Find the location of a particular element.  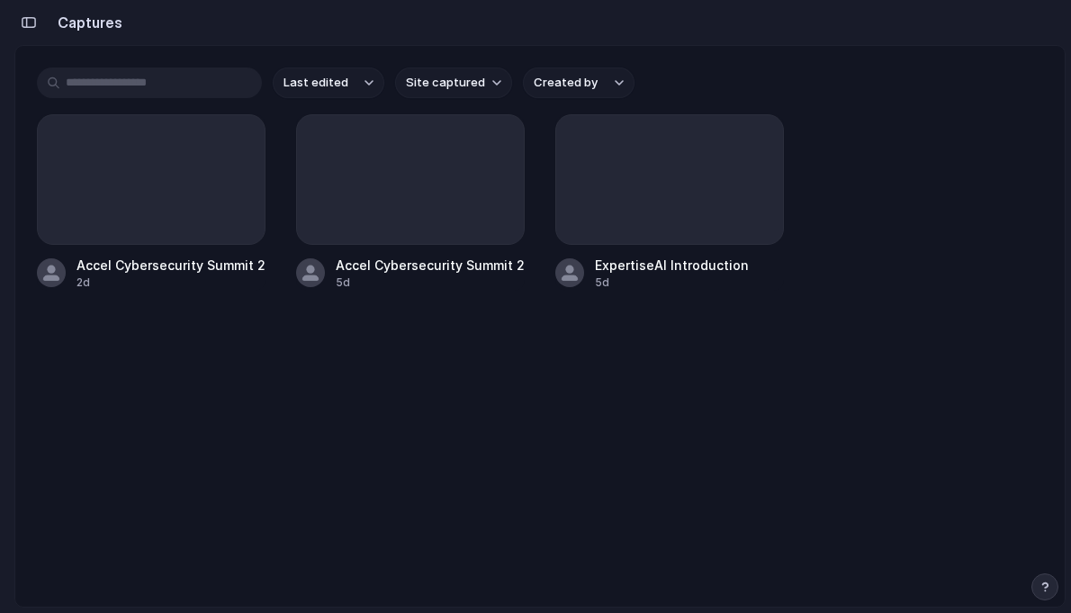

div: ExpertiseAI Introduction is located at coordinates (671, 265).